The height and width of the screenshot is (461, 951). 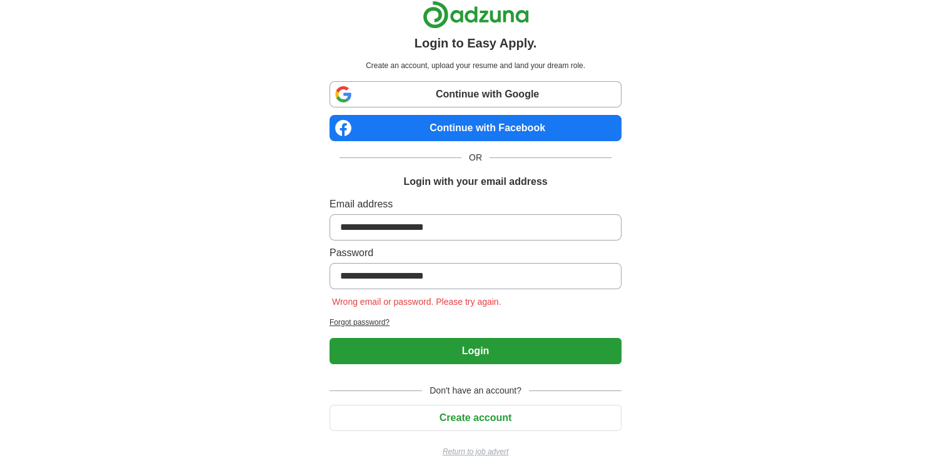 What do you see at coordinates (476, 14) in the screenshot?
I see `img: Adzuna logo` at bounding box center [476, 14].